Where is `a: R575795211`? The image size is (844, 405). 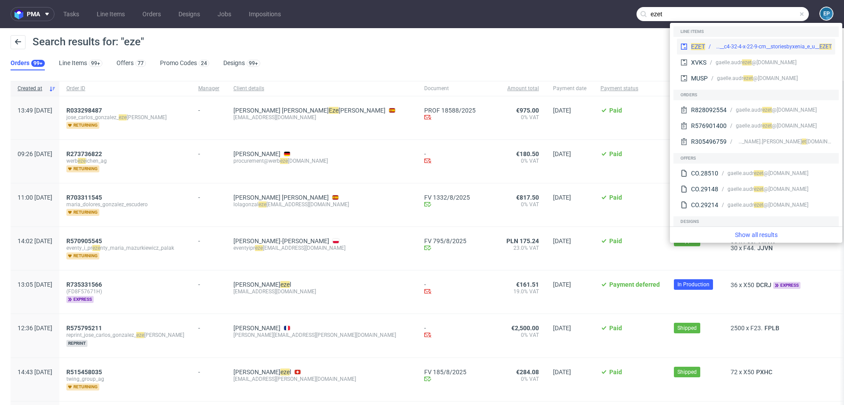
a: R575795211 is located at coordinates (85, 328).